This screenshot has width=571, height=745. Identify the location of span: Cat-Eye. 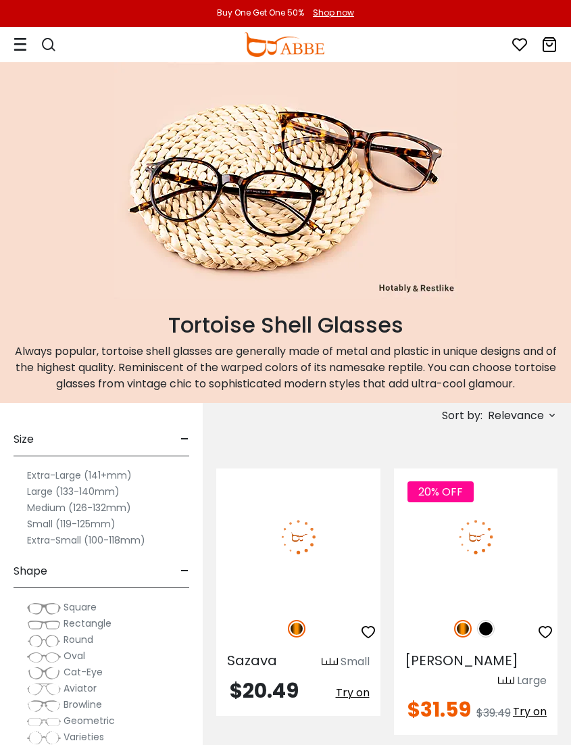
(83, 672).